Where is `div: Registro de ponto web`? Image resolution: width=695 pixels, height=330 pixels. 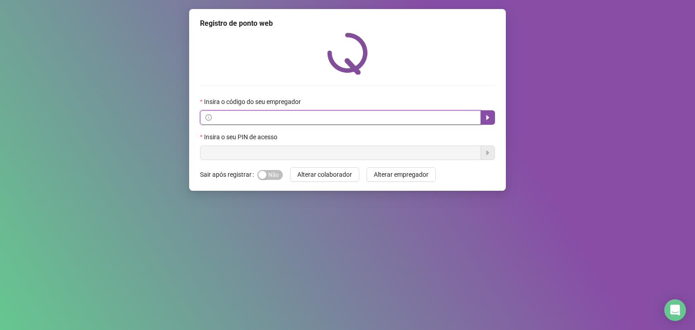 div: Registro de ponto web is located at coordinates (347, 24).